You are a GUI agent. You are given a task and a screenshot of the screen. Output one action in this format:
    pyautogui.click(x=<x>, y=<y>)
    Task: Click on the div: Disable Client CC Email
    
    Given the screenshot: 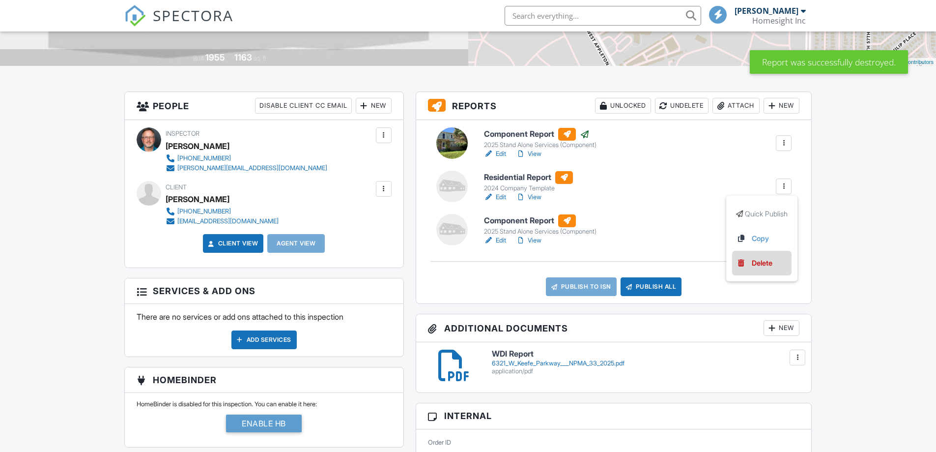 What is the action you would take?
    pyautogui.click(x=303, y=106)
    